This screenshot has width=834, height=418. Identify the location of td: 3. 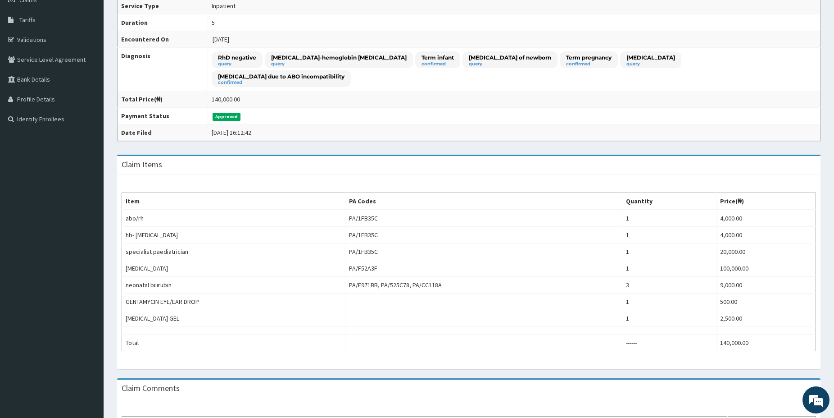
(669, 285).